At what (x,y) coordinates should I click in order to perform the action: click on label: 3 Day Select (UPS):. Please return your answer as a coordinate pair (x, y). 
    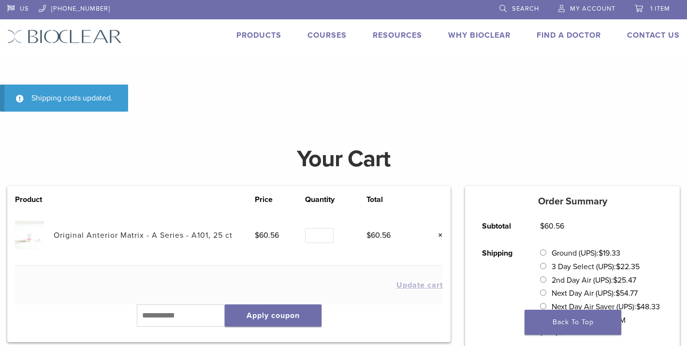
    Looking at the image, I should click on (596, 267).